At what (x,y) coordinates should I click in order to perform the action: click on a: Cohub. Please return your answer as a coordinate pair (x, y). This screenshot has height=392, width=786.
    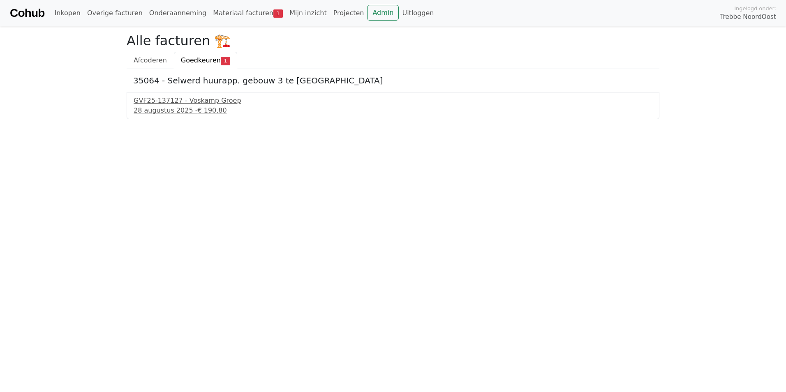
    Looking at the image, I should click on (27, 13).